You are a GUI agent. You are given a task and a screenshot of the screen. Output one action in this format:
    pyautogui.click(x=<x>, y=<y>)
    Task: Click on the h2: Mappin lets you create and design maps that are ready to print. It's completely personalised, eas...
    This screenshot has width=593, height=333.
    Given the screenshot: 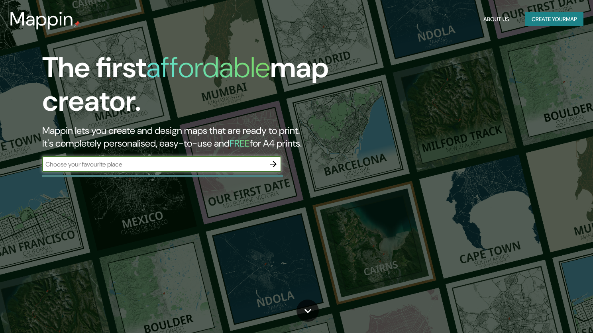 What is the action you would take?
    pyautogui.click(x=190, y=137)
    